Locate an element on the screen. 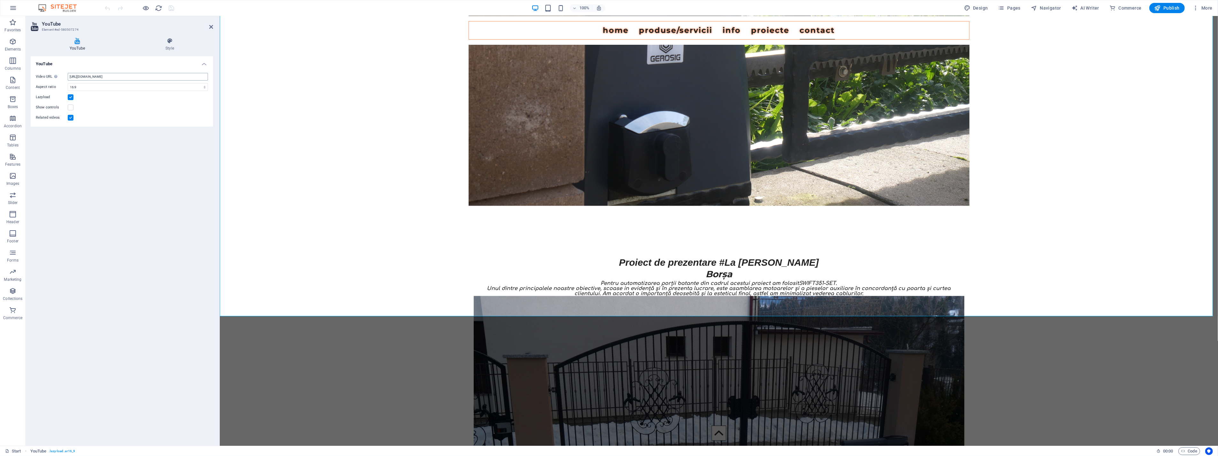 The width and height of the screenshot is (1218, 456). button: Pages is located at coordinates (1010, 8).